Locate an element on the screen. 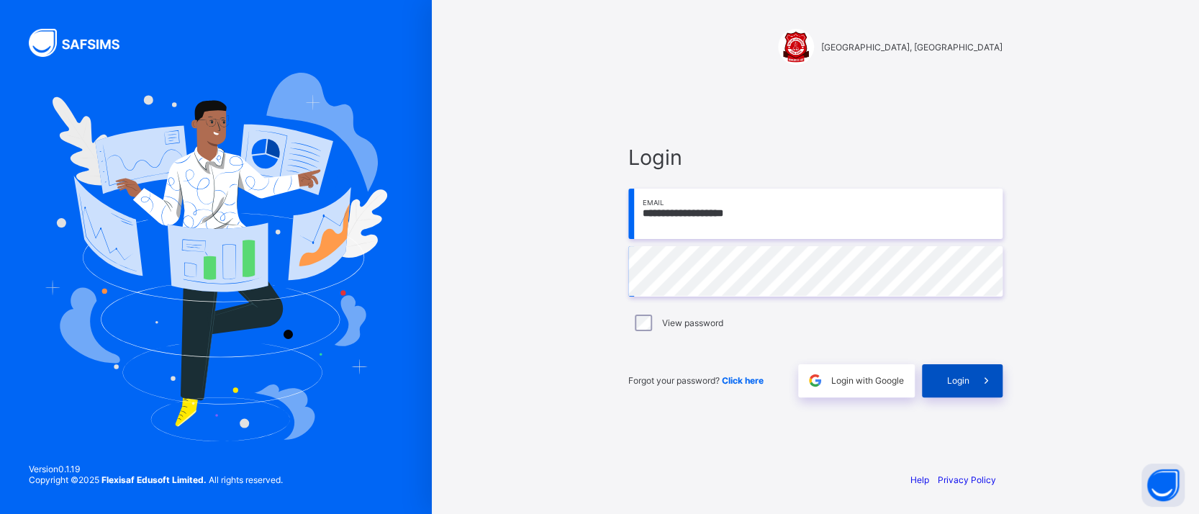  span: Click here is located at coordinates (743, 380).